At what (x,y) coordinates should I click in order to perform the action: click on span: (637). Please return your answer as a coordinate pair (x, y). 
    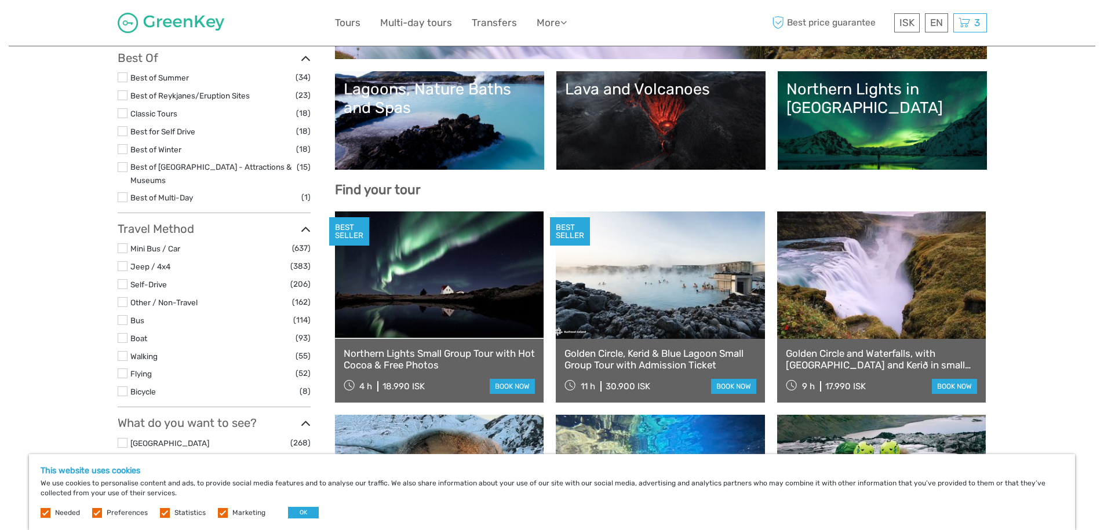
    Looking at the image, I should click on (301, 248).